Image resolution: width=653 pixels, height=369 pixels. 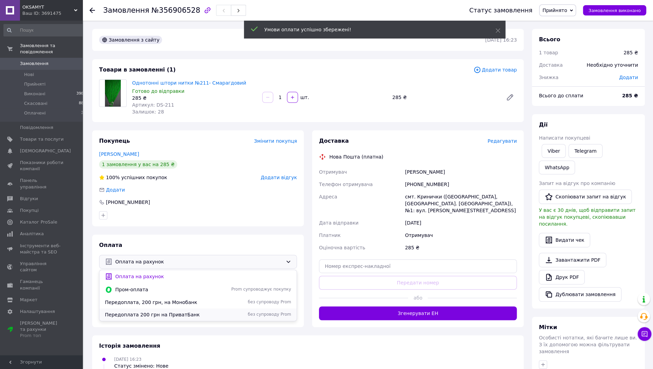 I want to click on span: Аналітика, so click(x=32, y=234).